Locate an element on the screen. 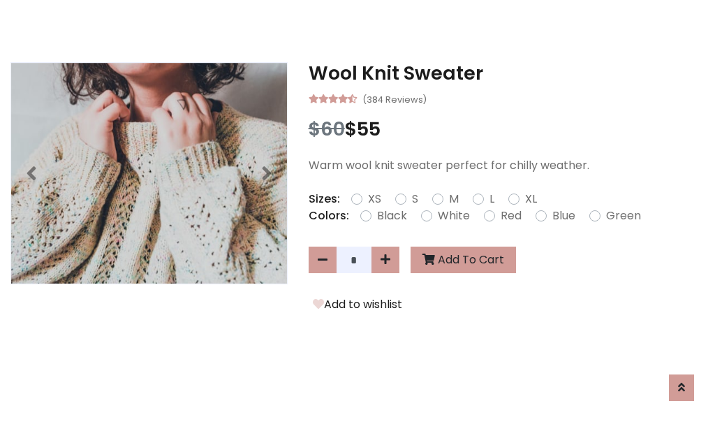 Image resolution: width=715 pixels, height=422 pixels. button: Add To Cart is located at coordinates (463, 260).